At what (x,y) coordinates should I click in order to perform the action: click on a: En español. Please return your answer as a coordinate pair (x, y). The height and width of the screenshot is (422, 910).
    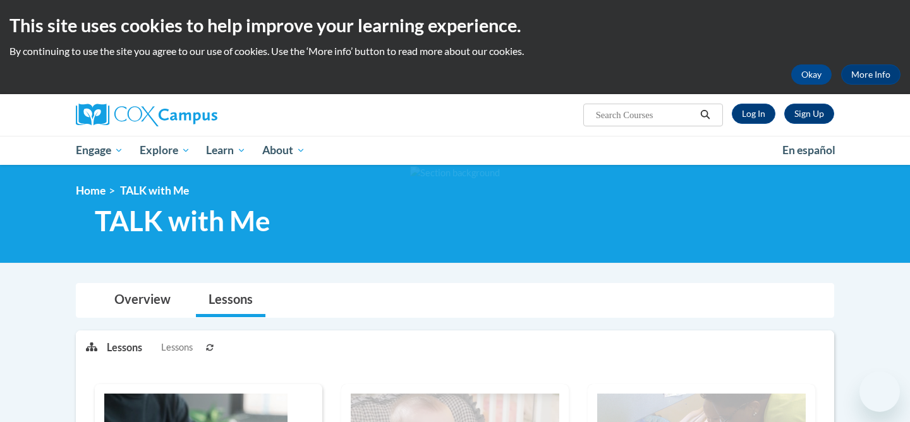
    Looking at the image, I should click on (809, 150).